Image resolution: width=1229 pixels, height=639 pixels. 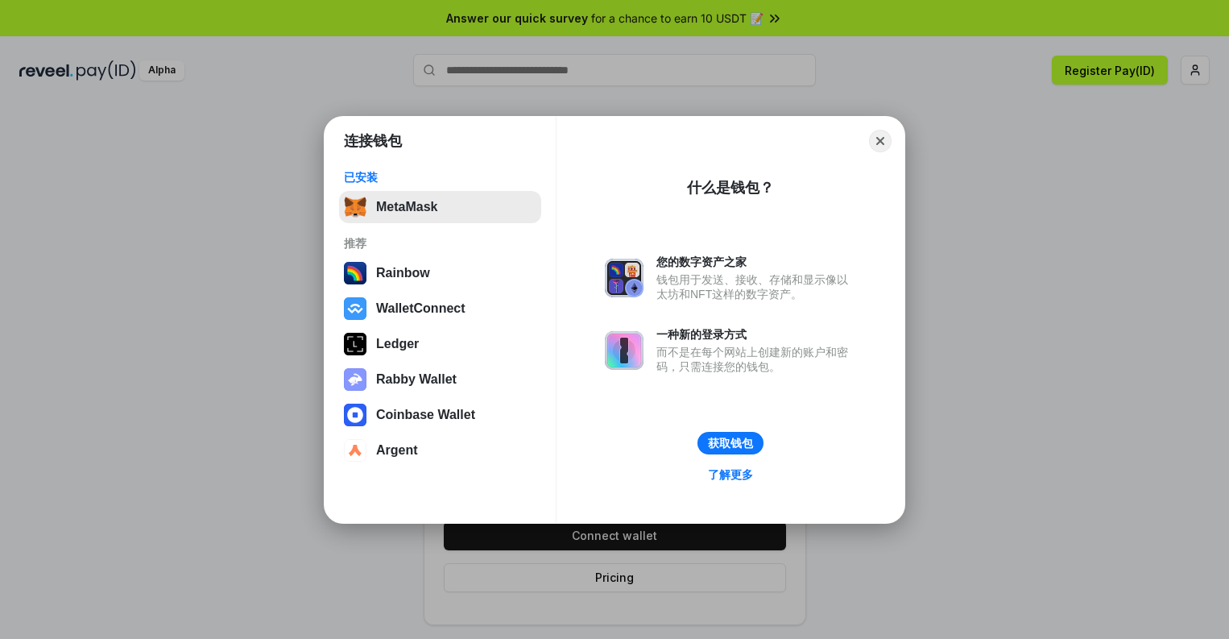 What do you see at coordinates (731, 474) in the screenshot?
I see `div: 了解更多` at bounding box center [731, 474].